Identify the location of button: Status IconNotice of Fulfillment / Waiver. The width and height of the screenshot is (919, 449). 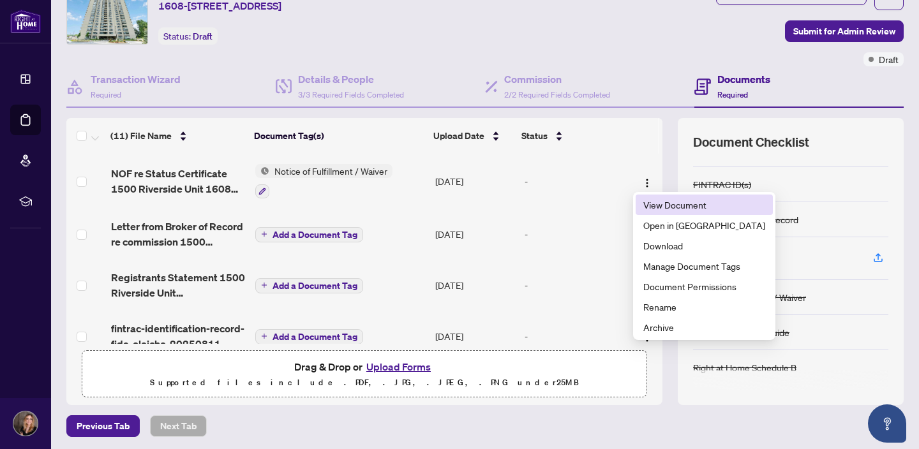
(324, 181).